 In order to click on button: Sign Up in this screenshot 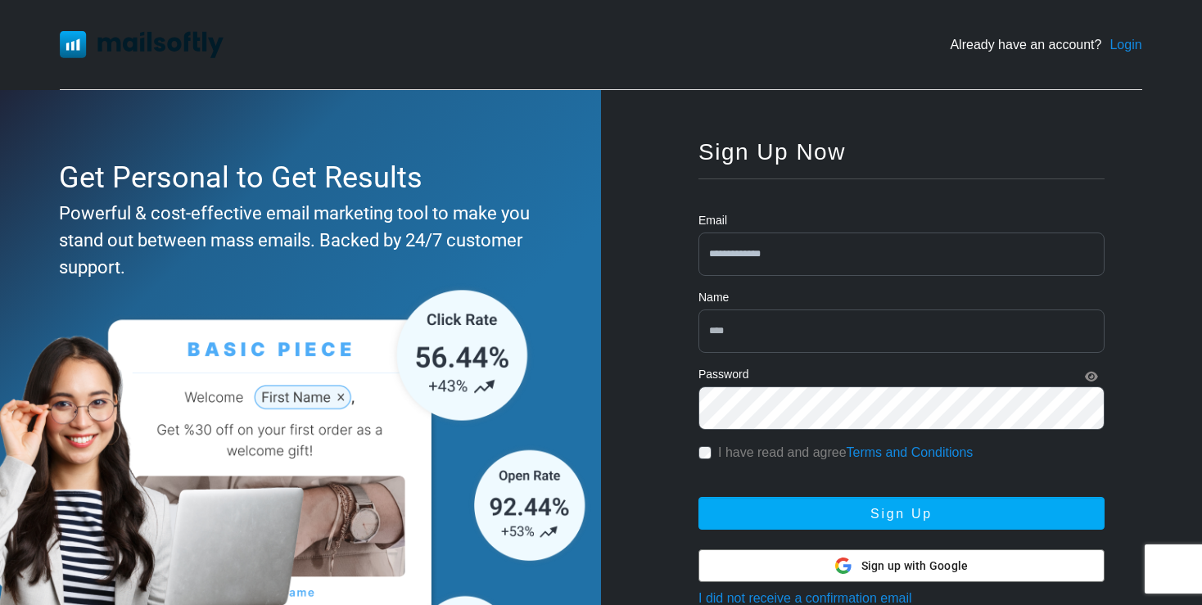, I will do `click(901, 513)`.